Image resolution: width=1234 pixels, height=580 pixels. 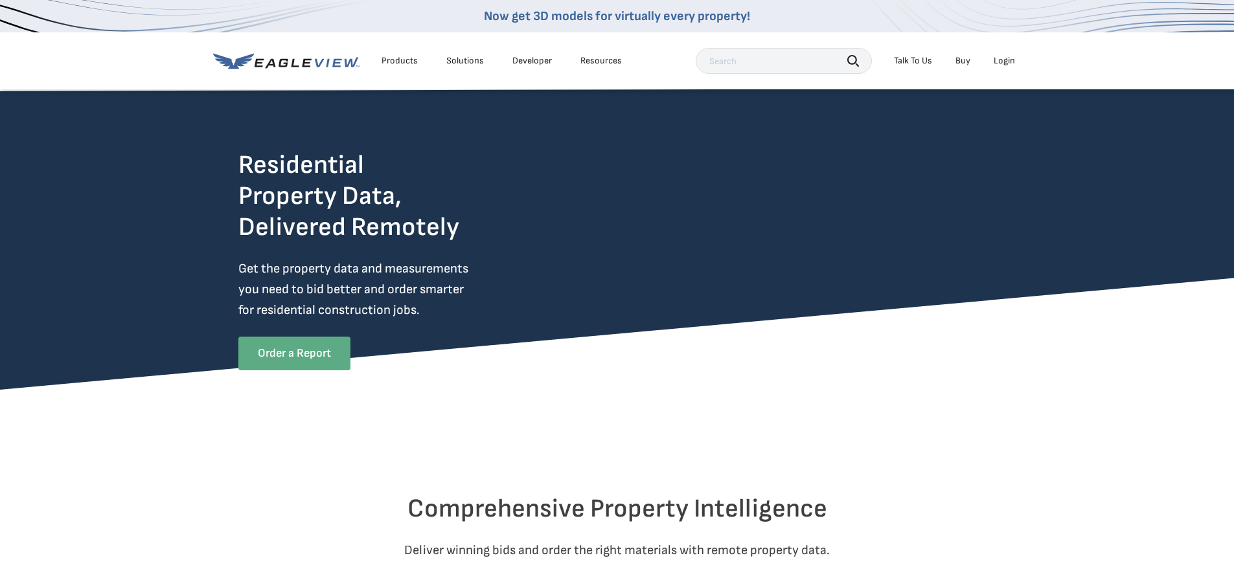 What do you see at coordinates (912, 61) in the screenshot?
I see `div: Talk To Us` at bounding box center [912, 61].